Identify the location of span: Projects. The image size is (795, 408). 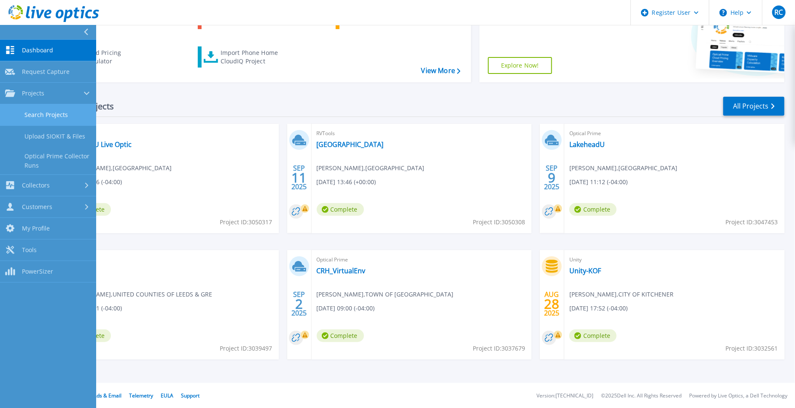
(33, 93).